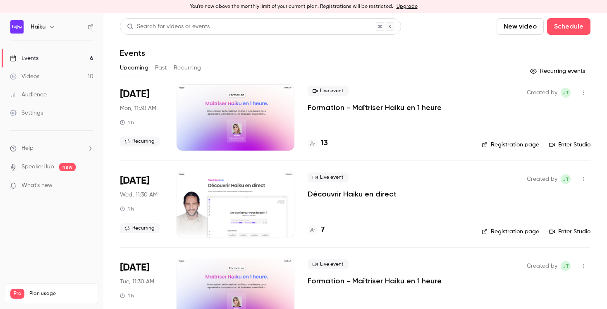 This screenshot has height=309, width=607. What do you see at coordinates (38, 27) in the screenshot?
I see `h6: Haiku` at bounding box center [38, 27].